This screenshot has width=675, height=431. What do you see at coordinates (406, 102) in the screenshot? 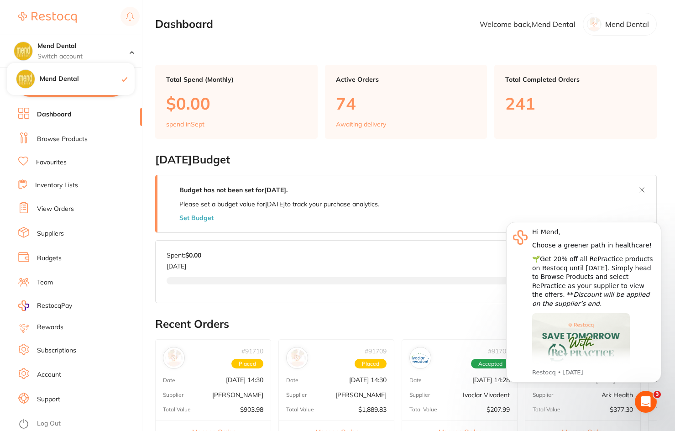
I see `a: Active Orders74Awaiting delivery` at bounding box center [406, 102].